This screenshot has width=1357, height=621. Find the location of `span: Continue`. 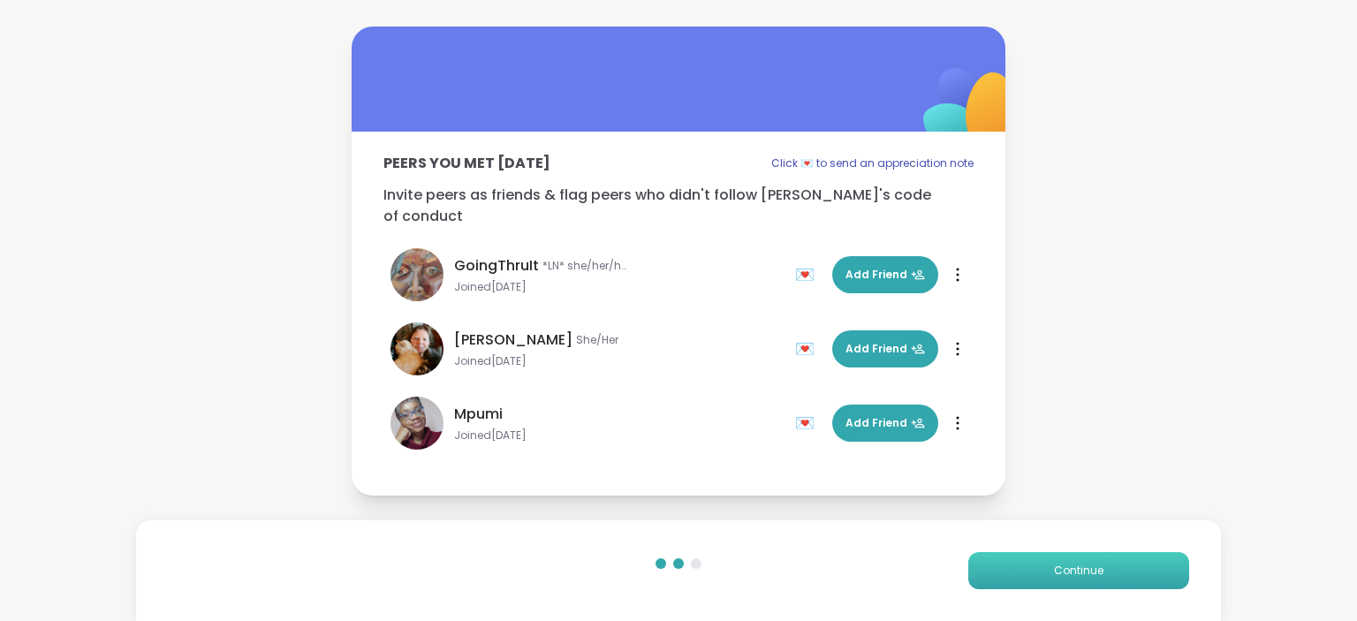

span: Continue is located at coordinates (1079, 571).